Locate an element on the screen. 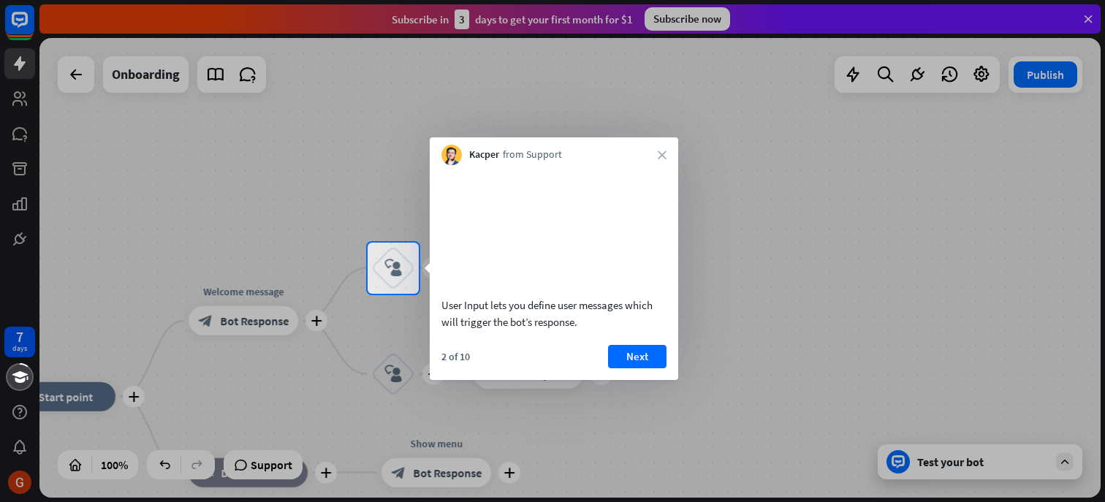  span: Kacper is located at coordinates (484, 155).